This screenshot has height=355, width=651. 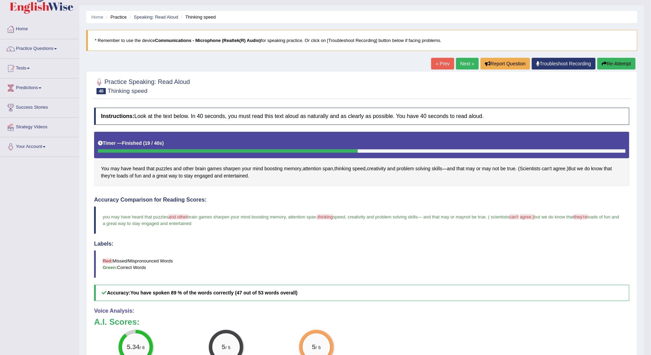 I want to click on b: Green:, so click(x=110, y=268).